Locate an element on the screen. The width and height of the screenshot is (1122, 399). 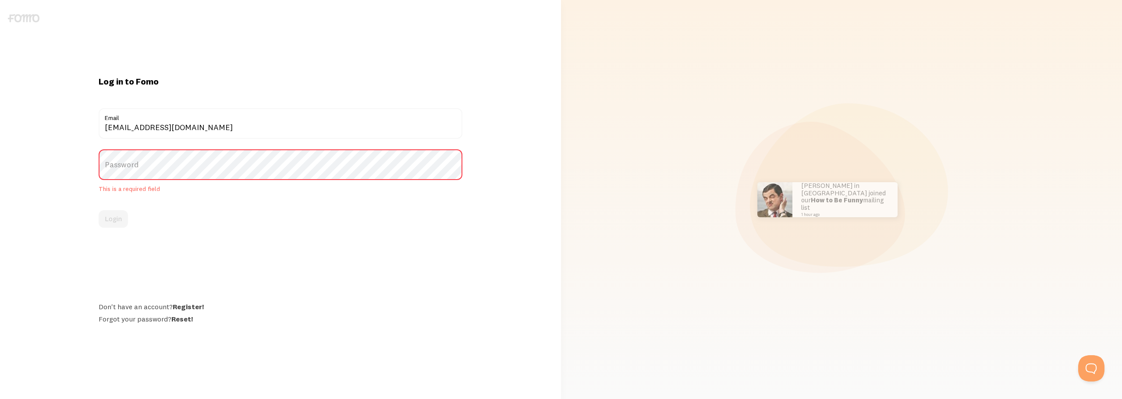
div: Don't have an account? is located at coordinates (280, 307).